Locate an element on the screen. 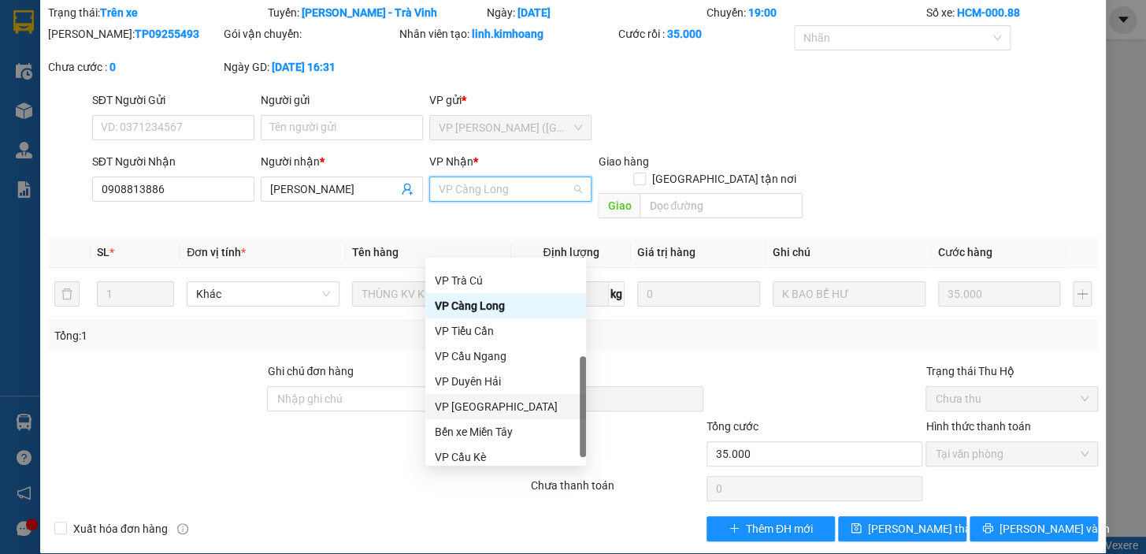 The height and width of the screenshot is (554, 1146). span: VP Càng Long is located at coordinates (511, 189).